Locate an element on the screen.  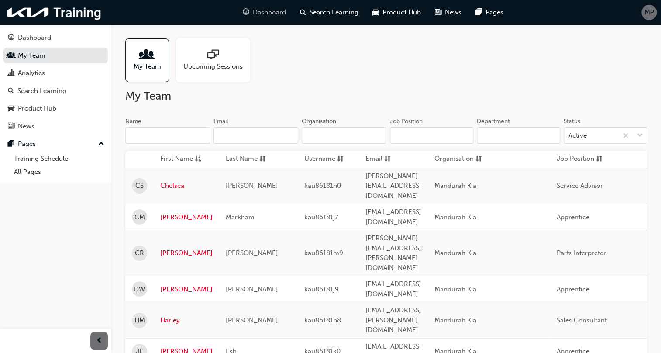
span: sessionType_ONLINE_URL-icon is located at coordinates (213, 55).